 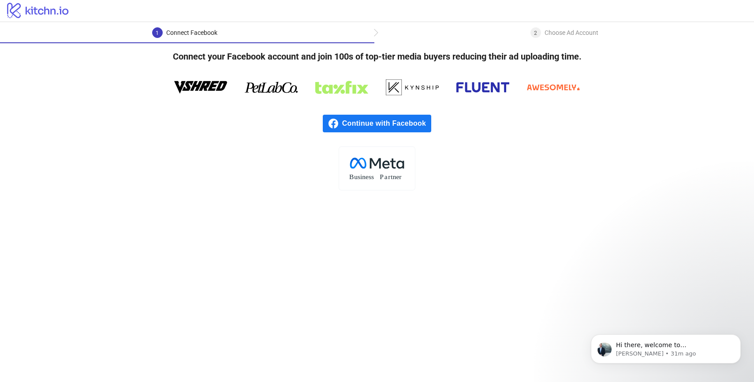 What do you see at coordinates (396, 176) in the screenshot?
I see `tspan: tner` at bounding box center [396, 176].